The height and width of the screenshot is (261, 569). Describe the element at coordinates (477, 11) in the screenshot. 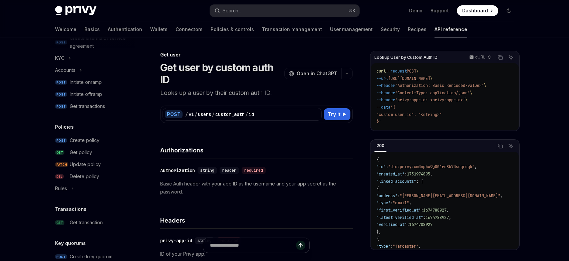

I see `a: Dashboard` at that location.